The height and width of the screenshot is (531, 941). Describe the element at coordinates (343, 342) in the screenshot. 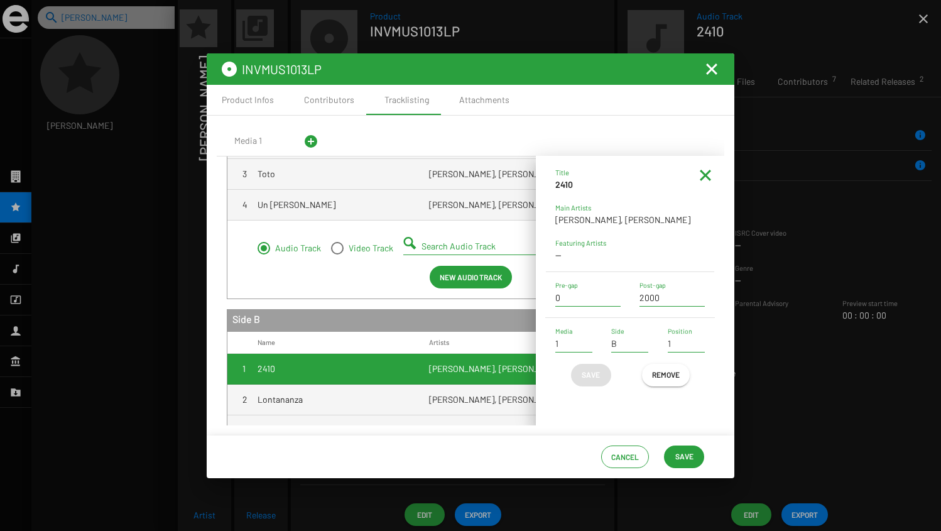

I see `mat-header-cell: Name` at that location.